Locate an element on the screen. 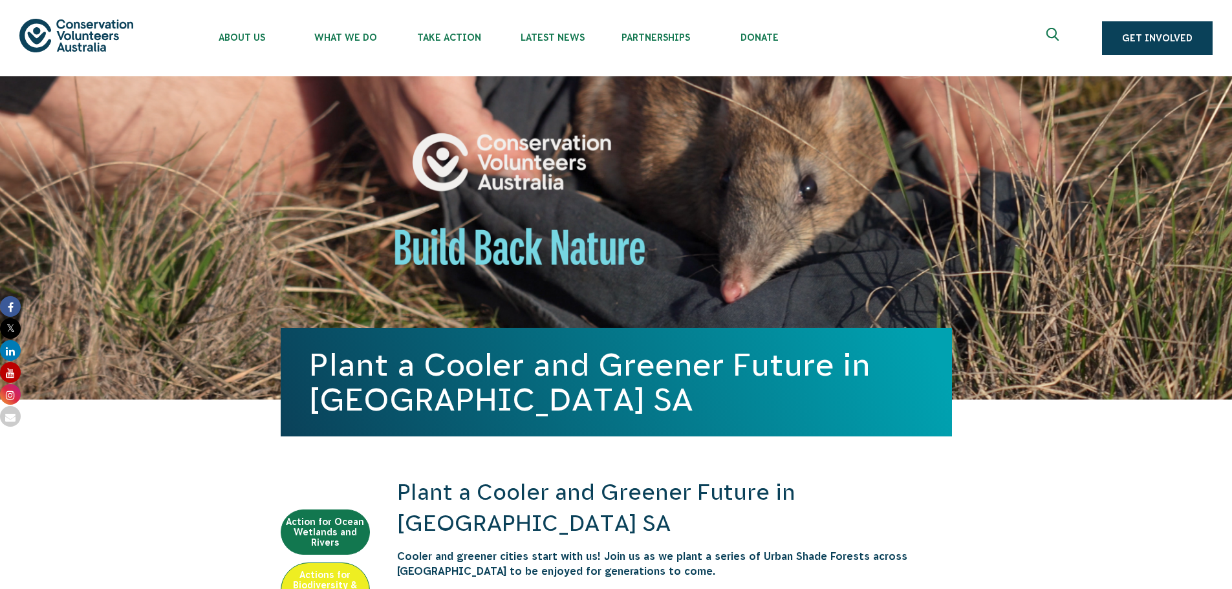  a: Action for Ocean Wetlands and Rivers is located at coordinates (325, 532).